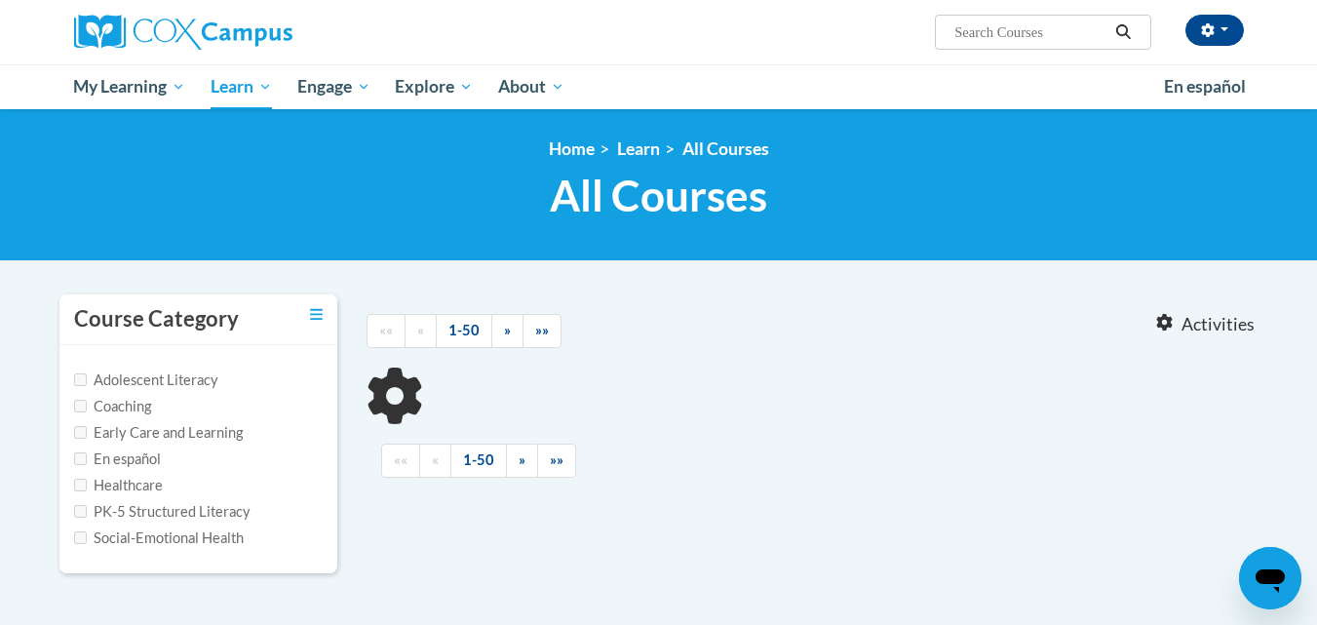 The image size is (1317, 625). Describe the element at coordinates (259, 32) in the screenshot. I see `a: Cox Campus` at that location.